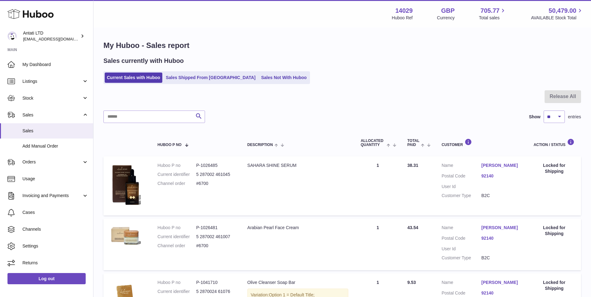  Describe the element at coordinates (481, 143) in the screenshot. I see `div: Customer` at that location.